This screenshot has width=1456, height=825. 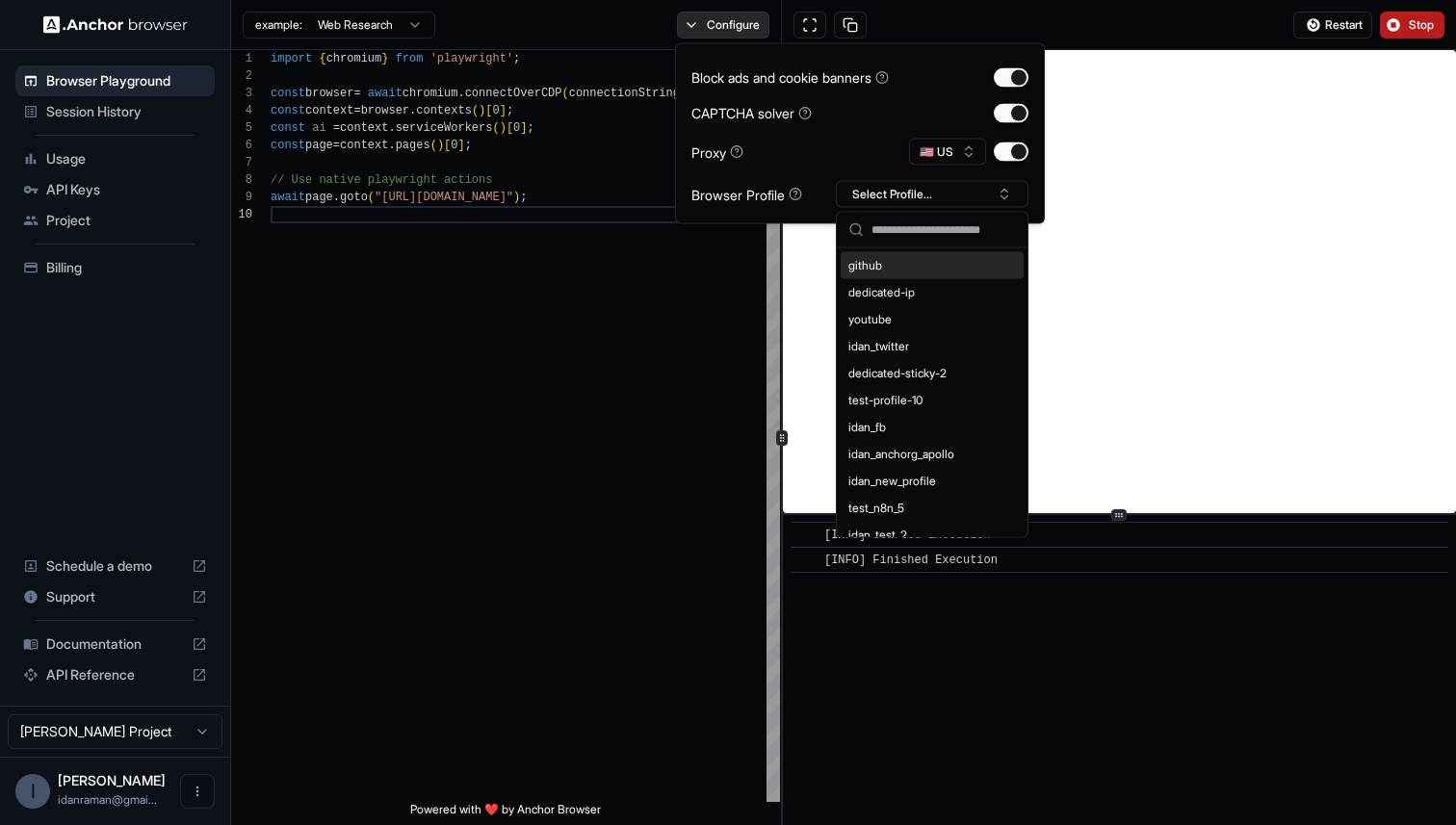 What do you see at coordinates (115, 675) in the screenshot?
I see `div: API Reference` at bounding box center [115, 675].